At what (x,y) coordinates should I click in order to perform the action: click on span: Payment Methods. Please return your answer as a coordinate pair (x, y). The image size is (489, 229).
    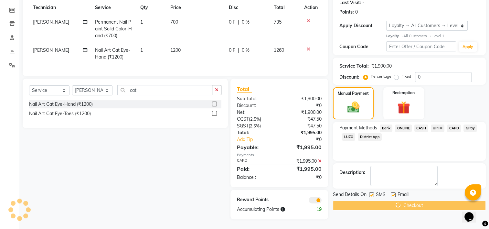
    Looking at the image, I should click on (358, 128).